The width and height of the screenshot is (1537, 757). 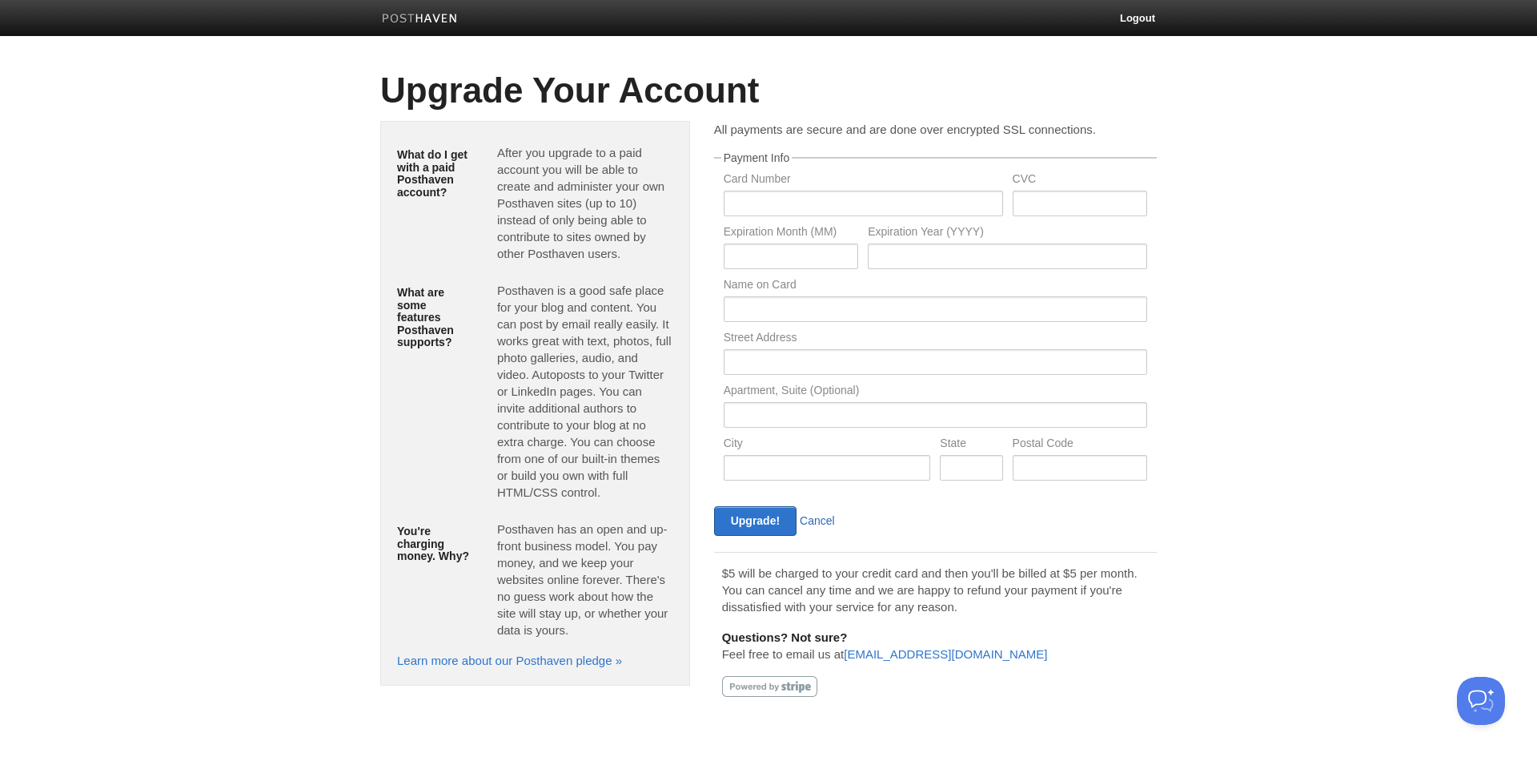 What do you see at coordinates (509, 660) in the screenshot?
I see `a: Learn more about our Posthaven pledge »` at bounding box center [509, 660].